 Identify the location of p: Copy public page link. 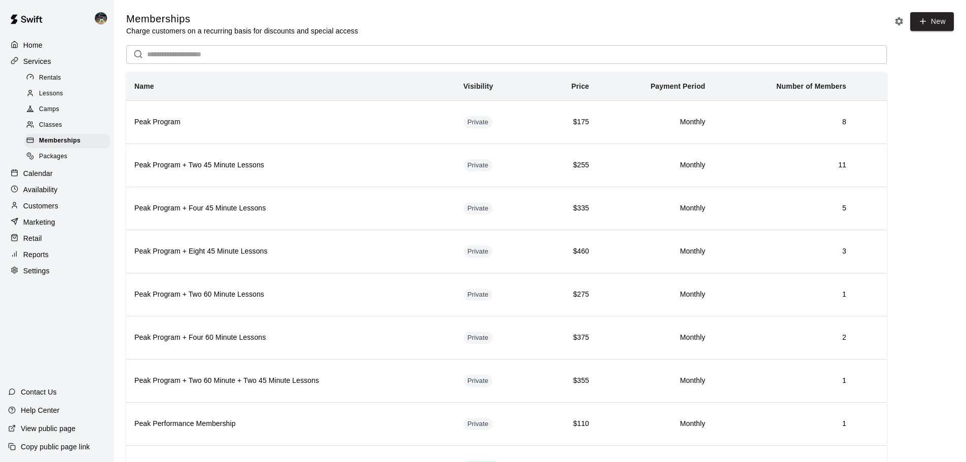
(55, 447).